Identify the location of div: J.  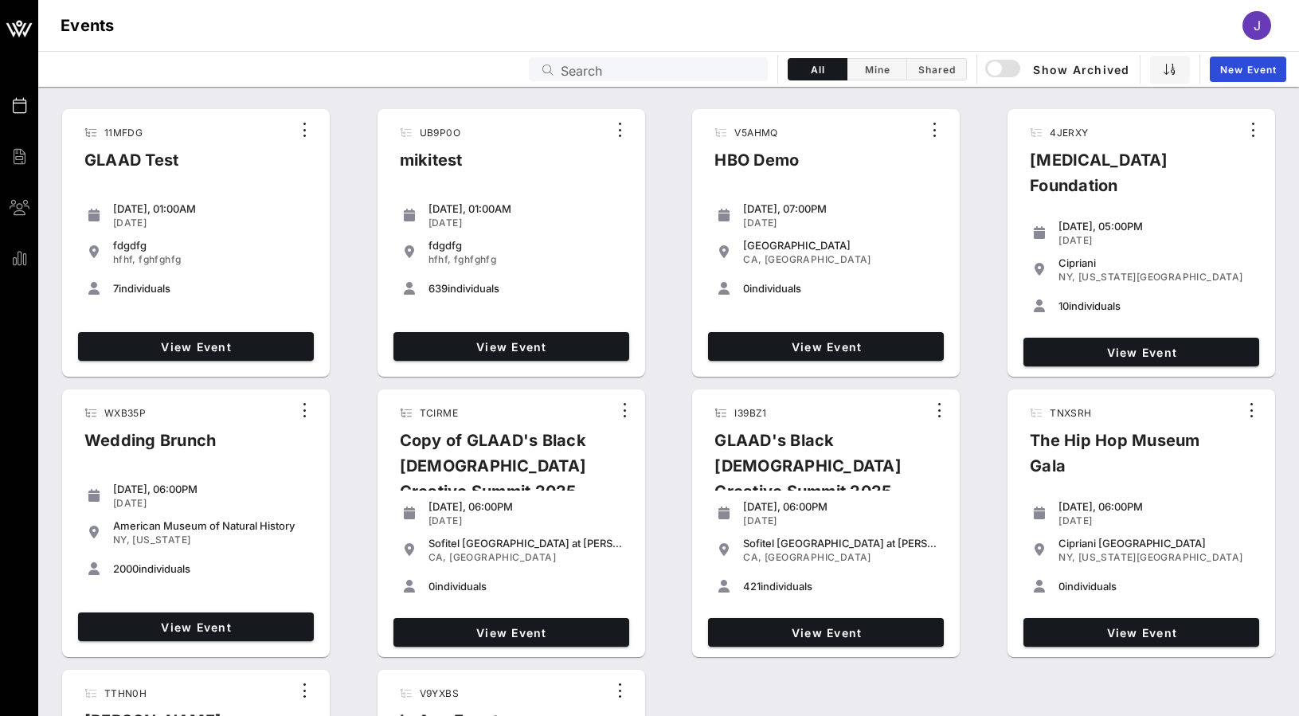
(1257, 25).